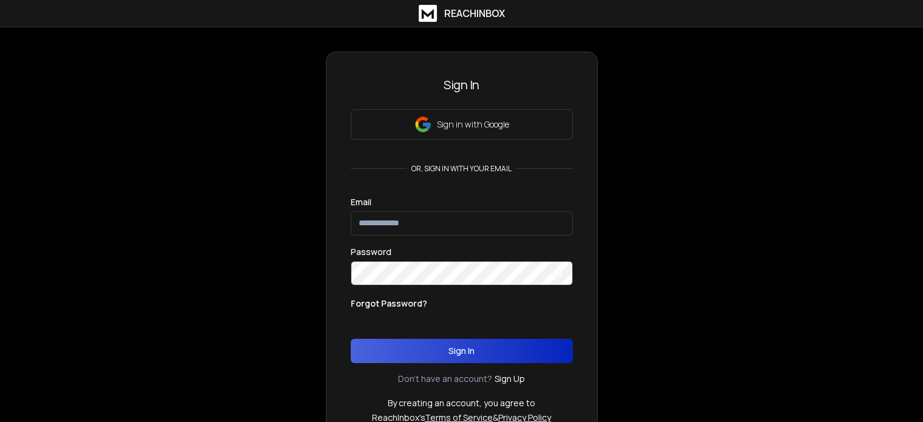  What do you see at coordinates (473, 124) in the screenshot?
I see `p: Sign in with Google` at bounding box center [473, 124].